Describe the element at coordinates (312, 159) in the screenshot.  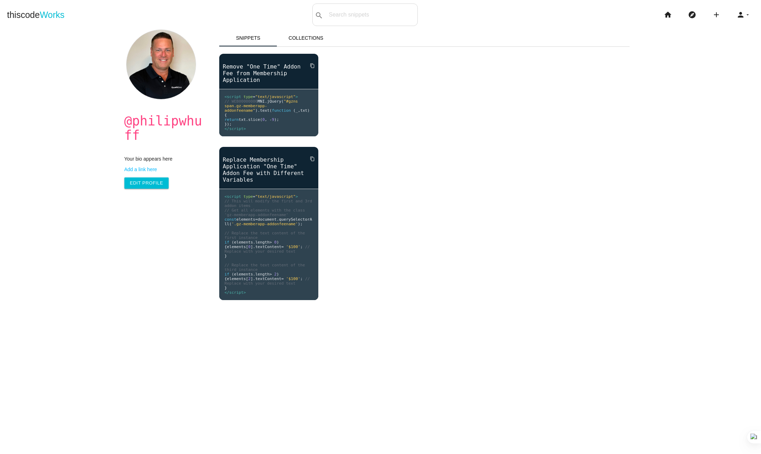
I see `i: content_copy` at that location.